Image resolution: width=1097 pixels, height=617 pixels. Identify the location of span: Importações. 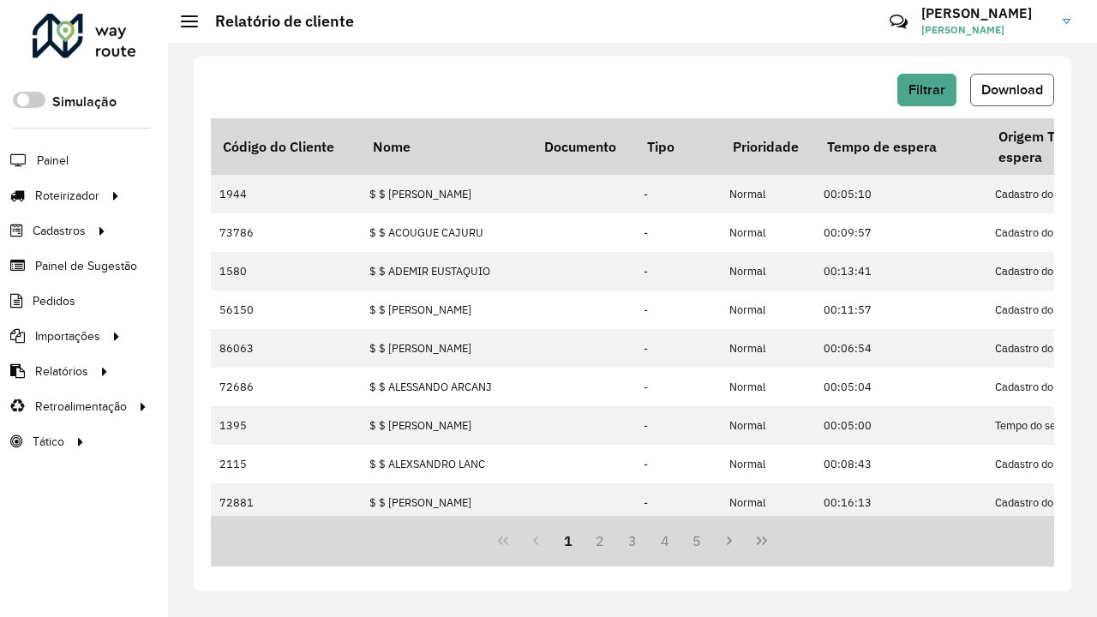
(68, 336).